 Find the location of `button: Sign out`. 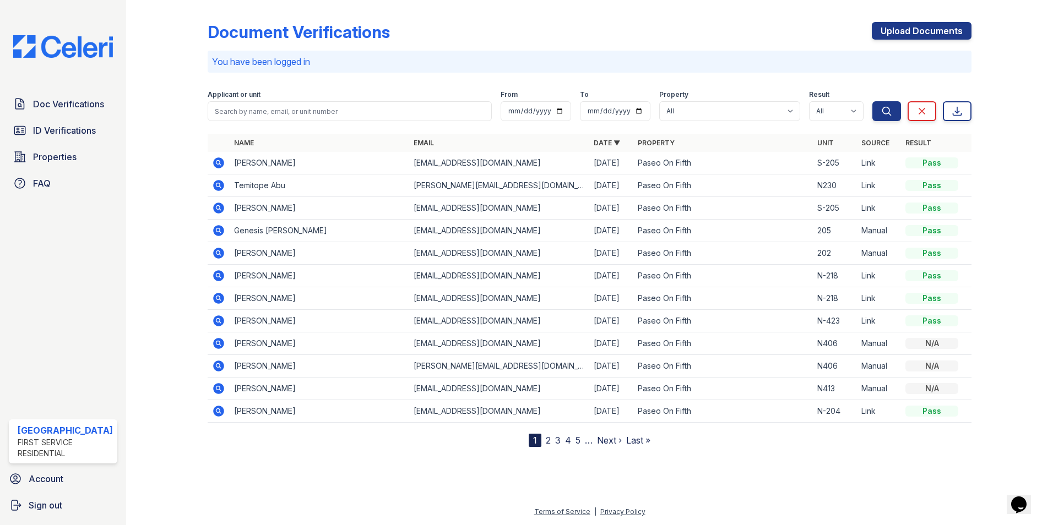

button: Sign out is located at coordinates (63, 505).